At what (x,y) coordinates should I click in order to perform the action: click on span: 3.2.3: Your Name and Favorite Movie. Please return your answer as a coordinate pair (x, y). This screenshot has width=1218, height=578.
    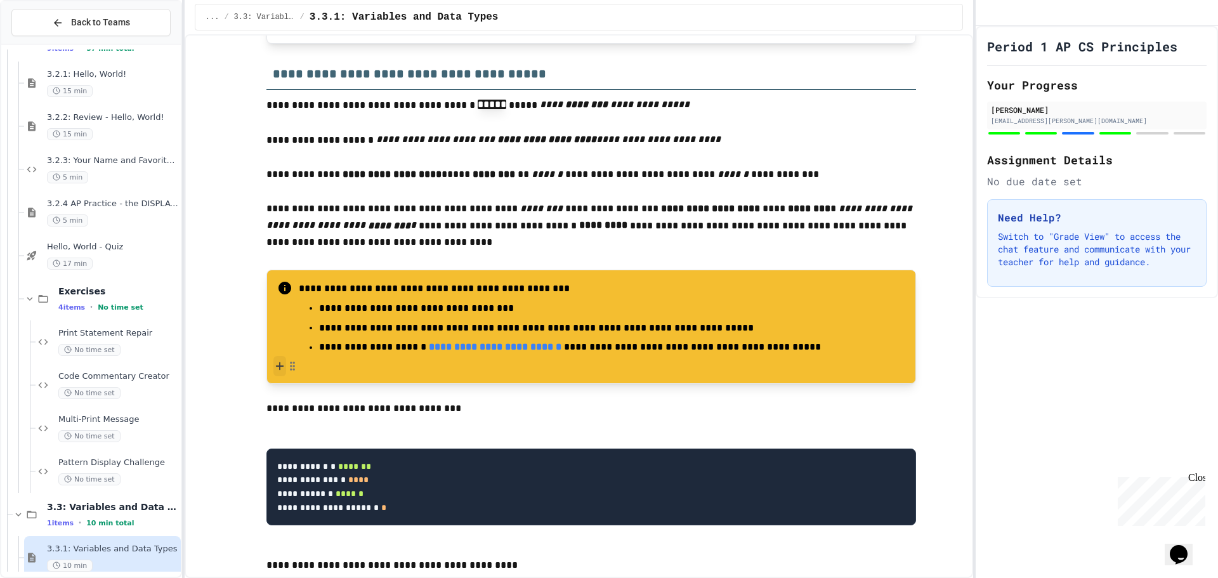
    Looking at the image, I should click on (112, 160).